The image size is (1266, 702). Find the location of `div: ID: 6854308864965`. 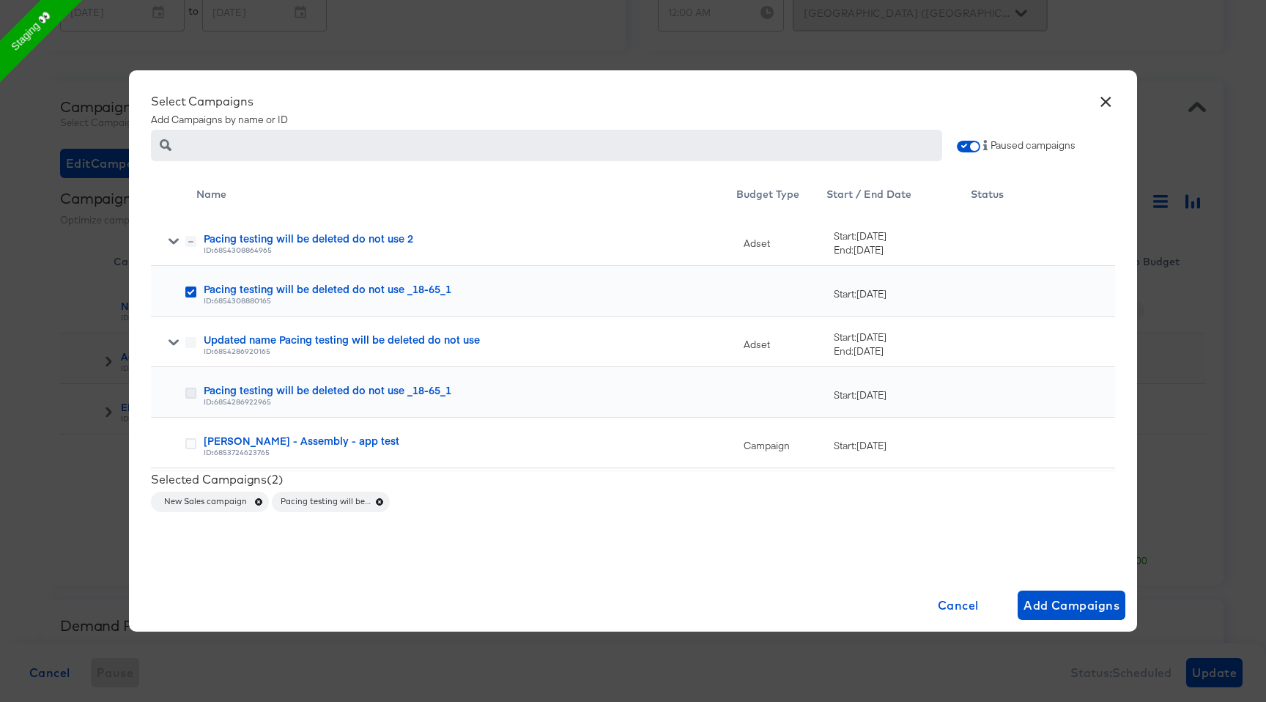

div: ID: 6854308864965 is located at coordinates (470, 251).